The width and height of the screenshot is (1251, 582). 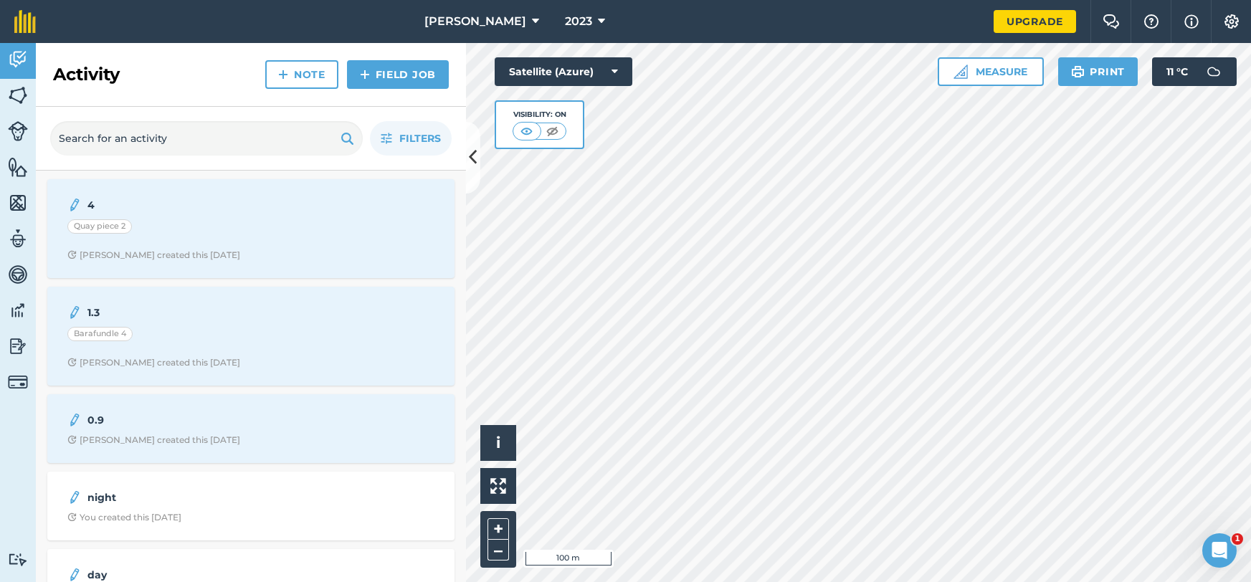 I want to click on button: Satellite (Azure), so click(x=563, y=72).